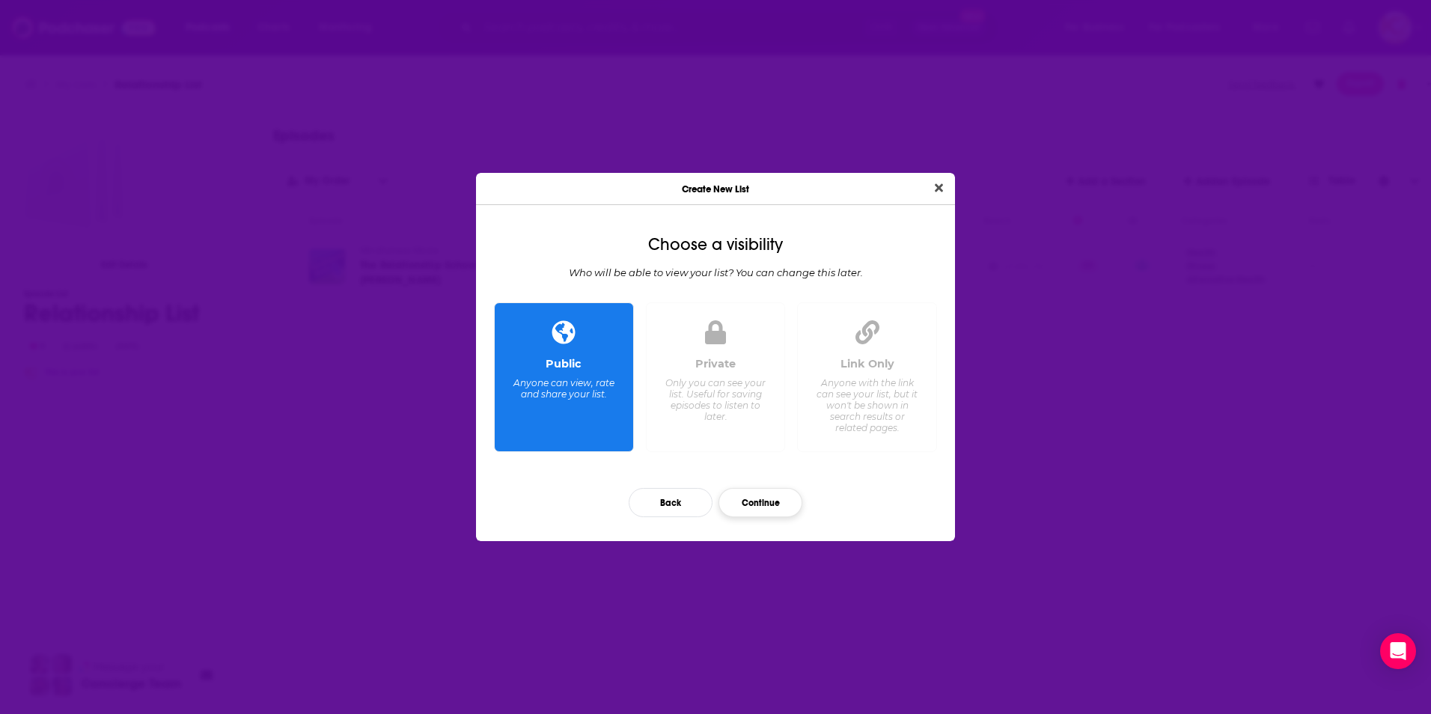 Image resolution: width=1431 pixels, height=714 pixels. What do you see at coordinates (867, 364) in the screenshot?
I see `div: Link Only` at bounding box center [867, 364].